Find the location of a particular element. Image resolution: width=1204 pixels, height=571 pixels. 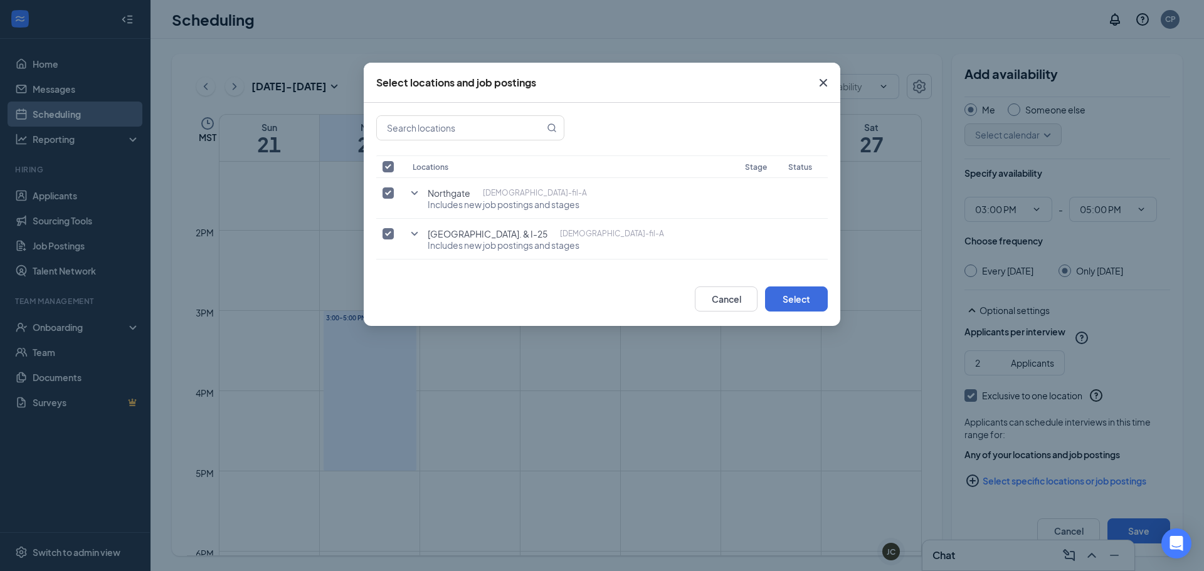

svg: MagnifyingGlass is located at coordinates (552, 128).